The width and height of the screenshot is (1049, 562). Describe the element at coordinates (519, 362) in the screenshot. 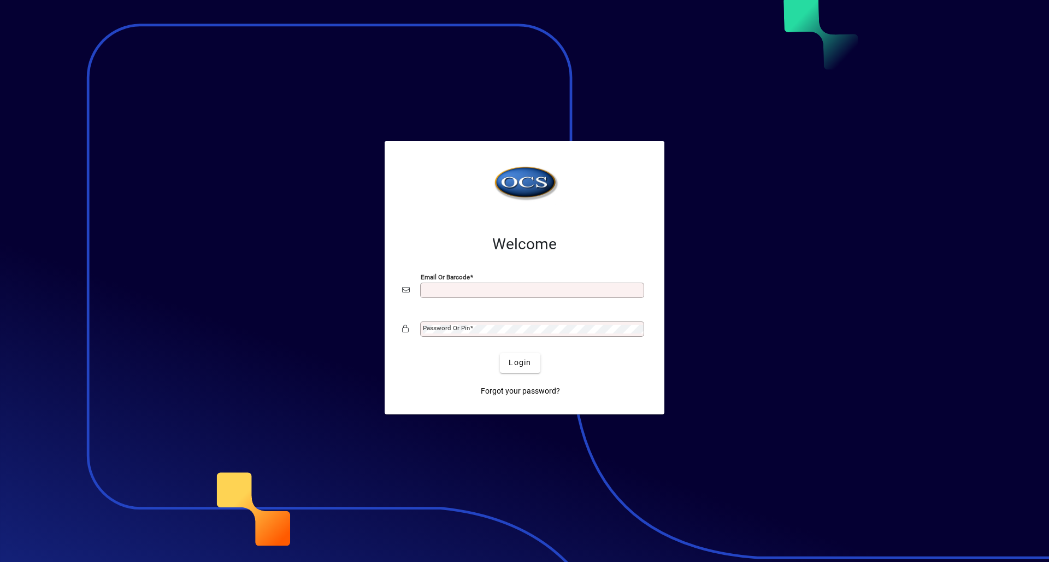

I see `span: Login` at that location.